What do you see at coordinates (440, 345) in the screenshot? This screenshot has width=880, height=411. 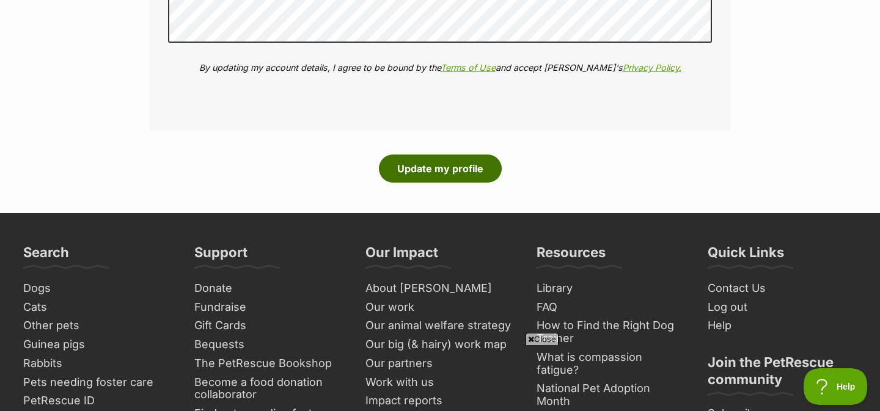 I see `a: Our big (& hairy) work map` at bounding box center [440, 345].